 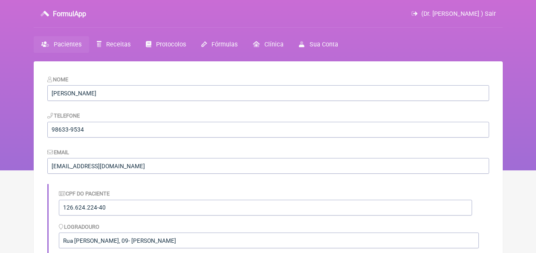 I want to click on input: Logradouro, so click(x=269, y=240).